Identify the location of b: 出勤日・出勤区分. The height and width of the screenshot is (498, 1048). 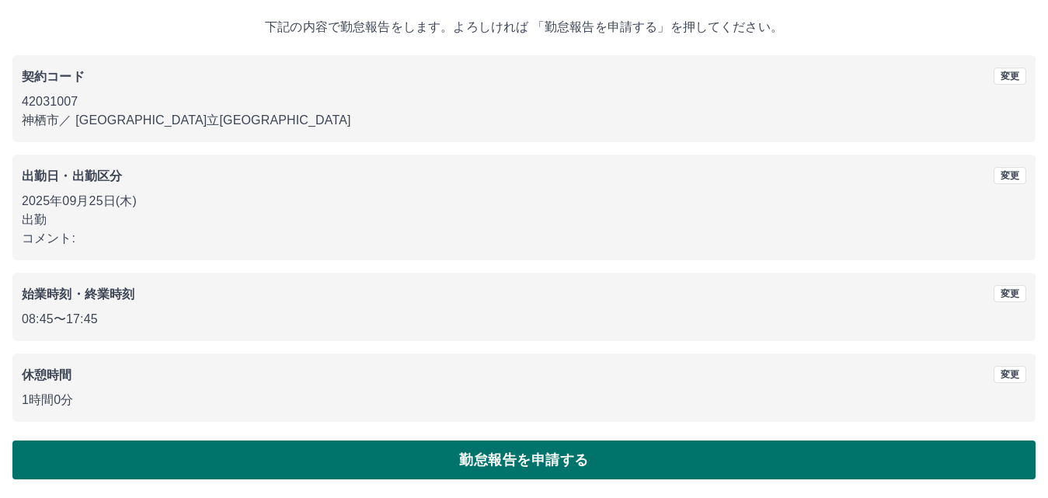
(71, 176).